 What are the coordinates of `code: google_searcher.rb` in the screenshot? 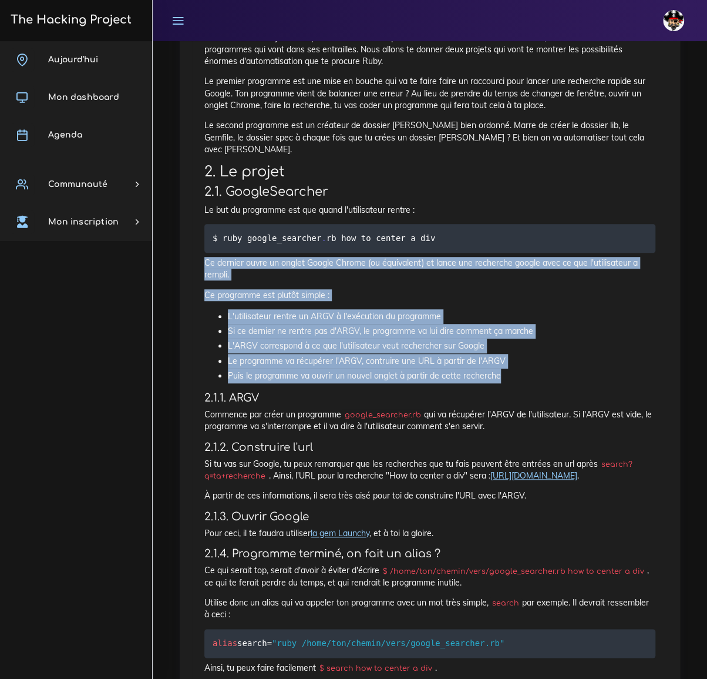 It's located at (383, 415).